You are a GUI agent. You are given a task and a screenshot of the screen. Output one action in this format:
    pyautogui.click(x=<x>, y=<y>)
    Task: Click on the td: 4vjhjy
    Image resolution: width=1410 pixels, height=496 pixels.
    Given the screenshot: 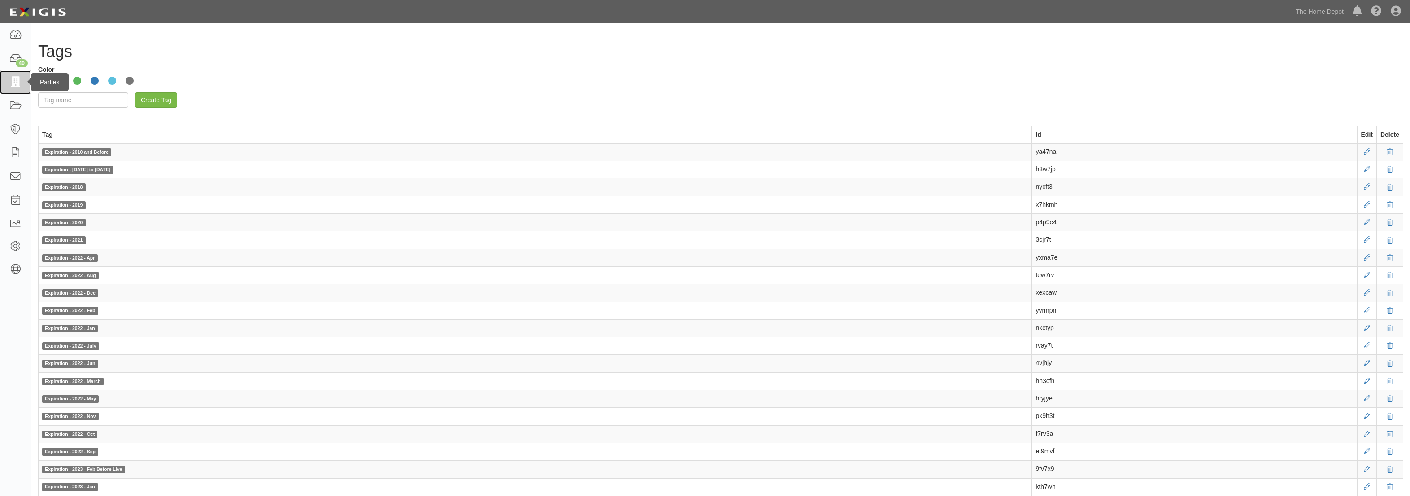 What is the action you would take?
    pyautogui.click(x=1194, y=363)
    